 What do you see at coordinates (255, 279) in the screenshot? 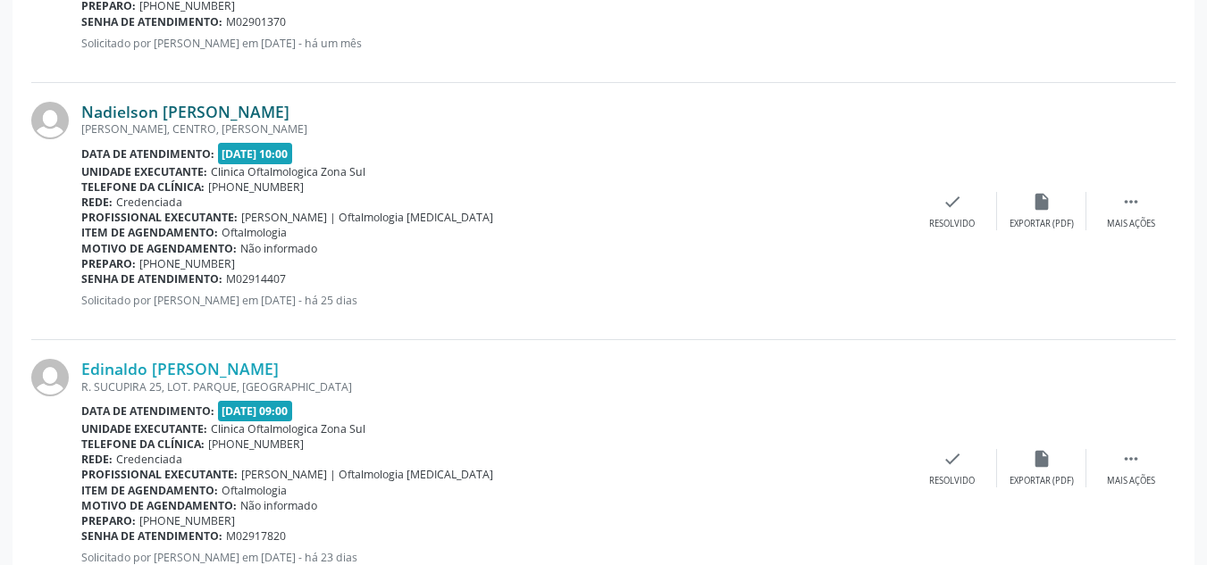
I see `span: M02914407` at bounding box center [255, 279].